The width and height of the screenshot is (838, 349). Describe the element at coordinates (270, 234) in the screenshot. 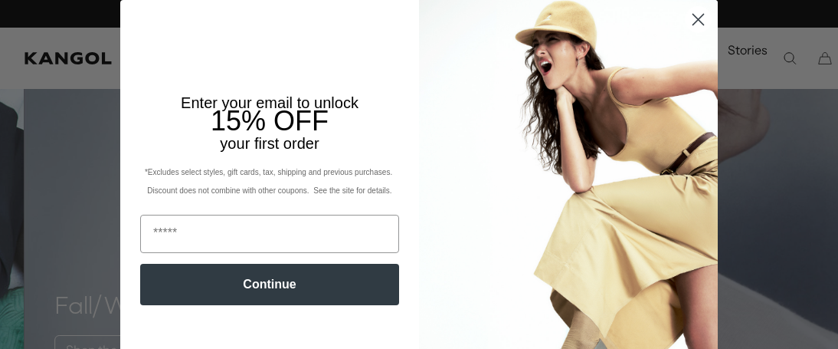

I see `input: Email` at that location.